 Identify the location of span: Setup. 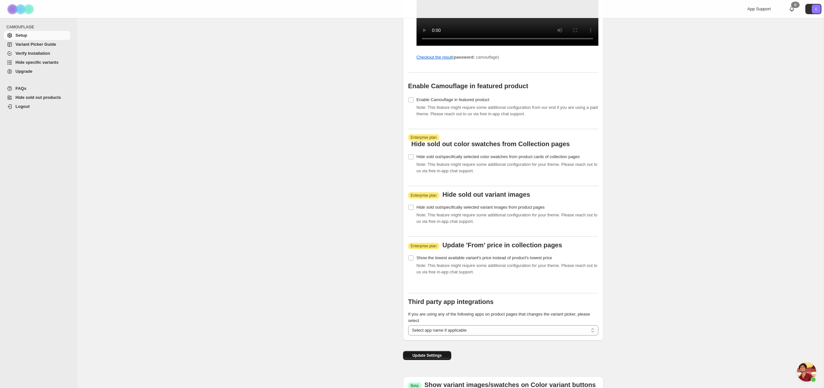
(21, 35).